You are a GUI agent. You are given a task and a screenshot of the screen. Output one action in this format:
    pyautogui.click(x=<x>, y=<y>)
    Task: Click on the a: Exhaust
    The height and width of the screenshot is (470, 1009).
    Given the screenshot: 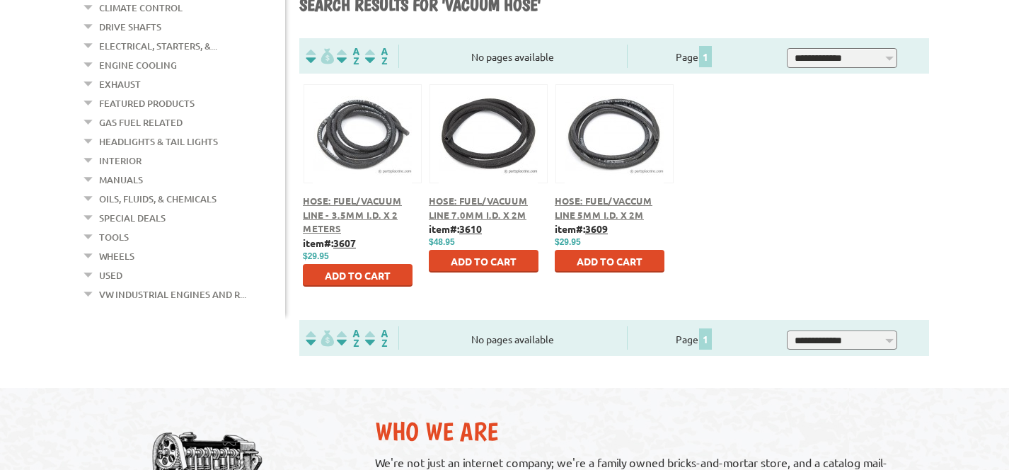 What is the action you would take?
    pyautogui.click(x=120, y=84)
    